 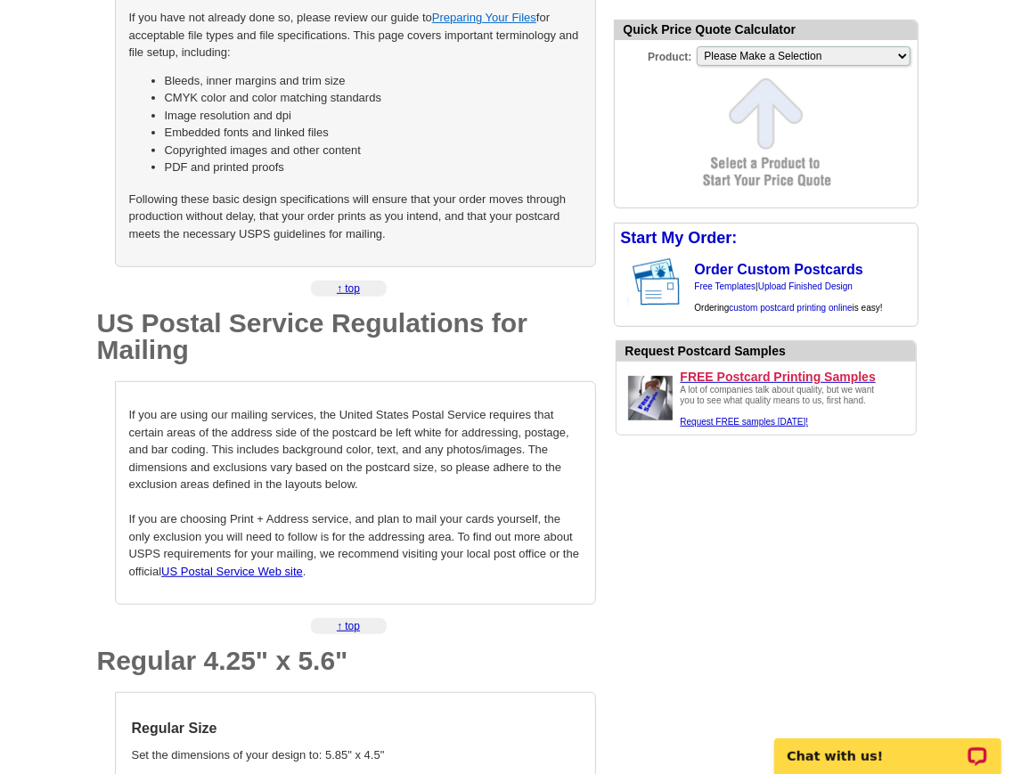 What do you see at coordinates (373, 151) in the screenshot?
I see `li: Copyrighted images and other content` at bounding box center [373, 151].